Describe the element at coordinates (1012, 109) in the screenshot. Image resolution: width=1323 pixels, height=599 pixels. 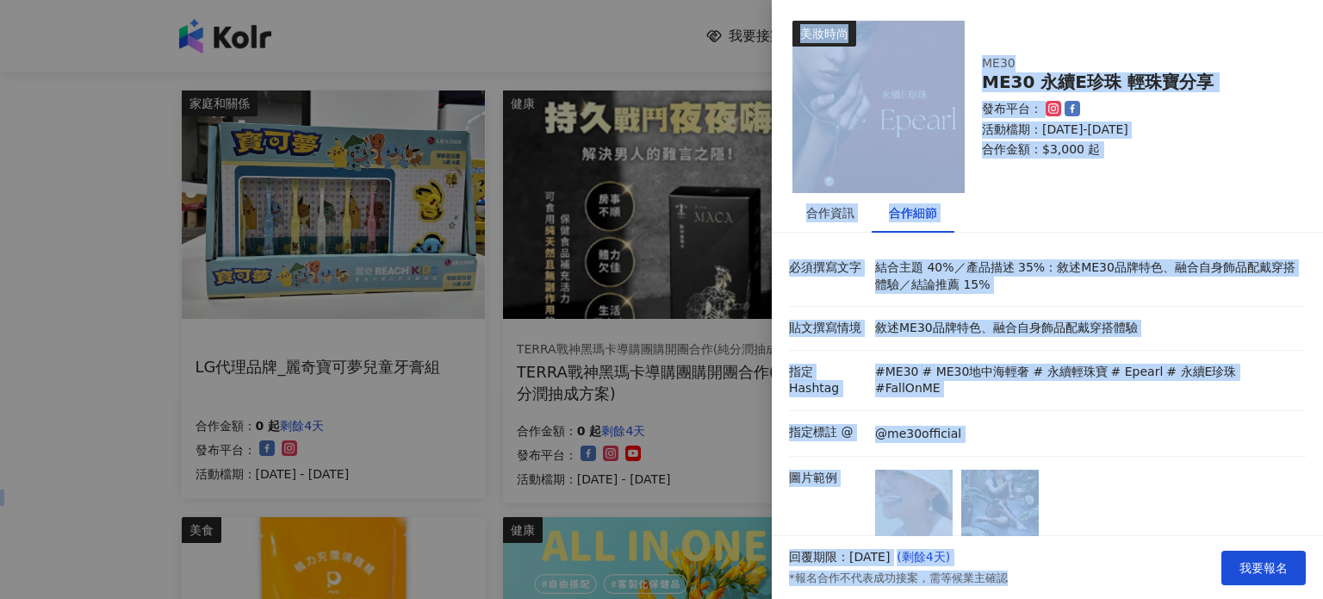
I see `p: 發布平台：` at that location.